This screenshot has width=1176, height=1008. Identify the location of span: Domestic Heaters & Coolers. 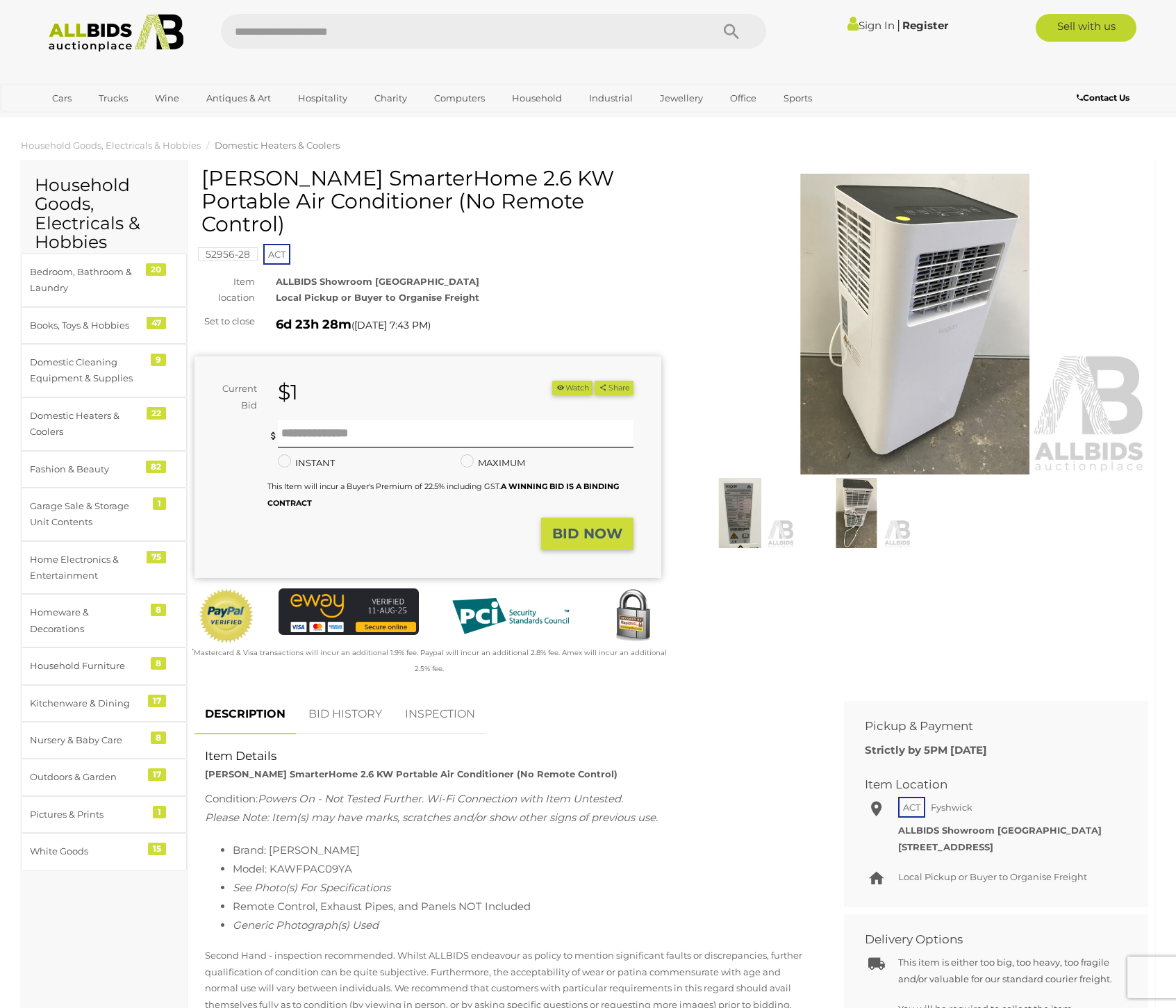
(277, 145).